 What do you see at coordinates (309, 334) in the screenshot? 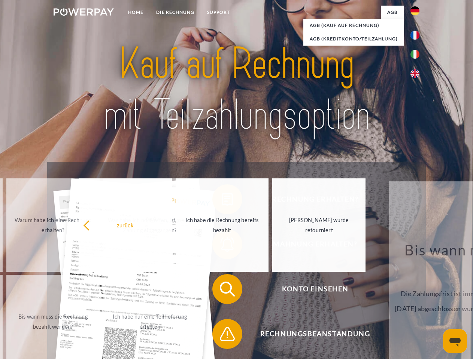
I see `button: Rechnungsbeanstandung` at bounding box center [309, 334].